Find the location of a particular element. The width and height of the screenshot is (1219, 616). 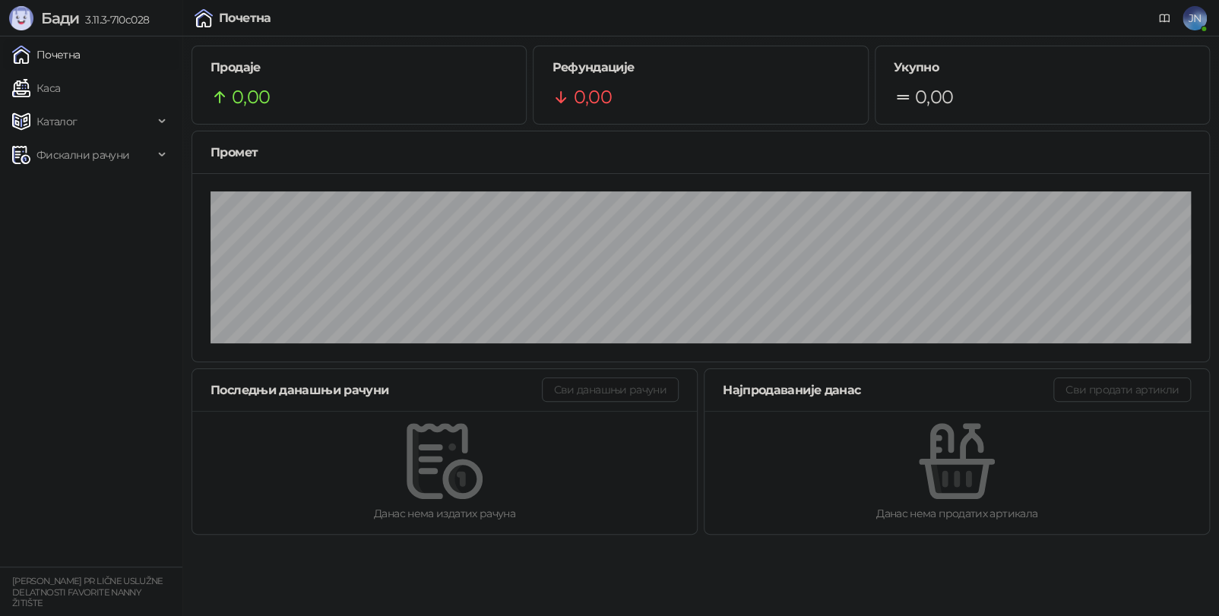

div: Последњи данашњи рачуни is located at coordinates (376, 390).